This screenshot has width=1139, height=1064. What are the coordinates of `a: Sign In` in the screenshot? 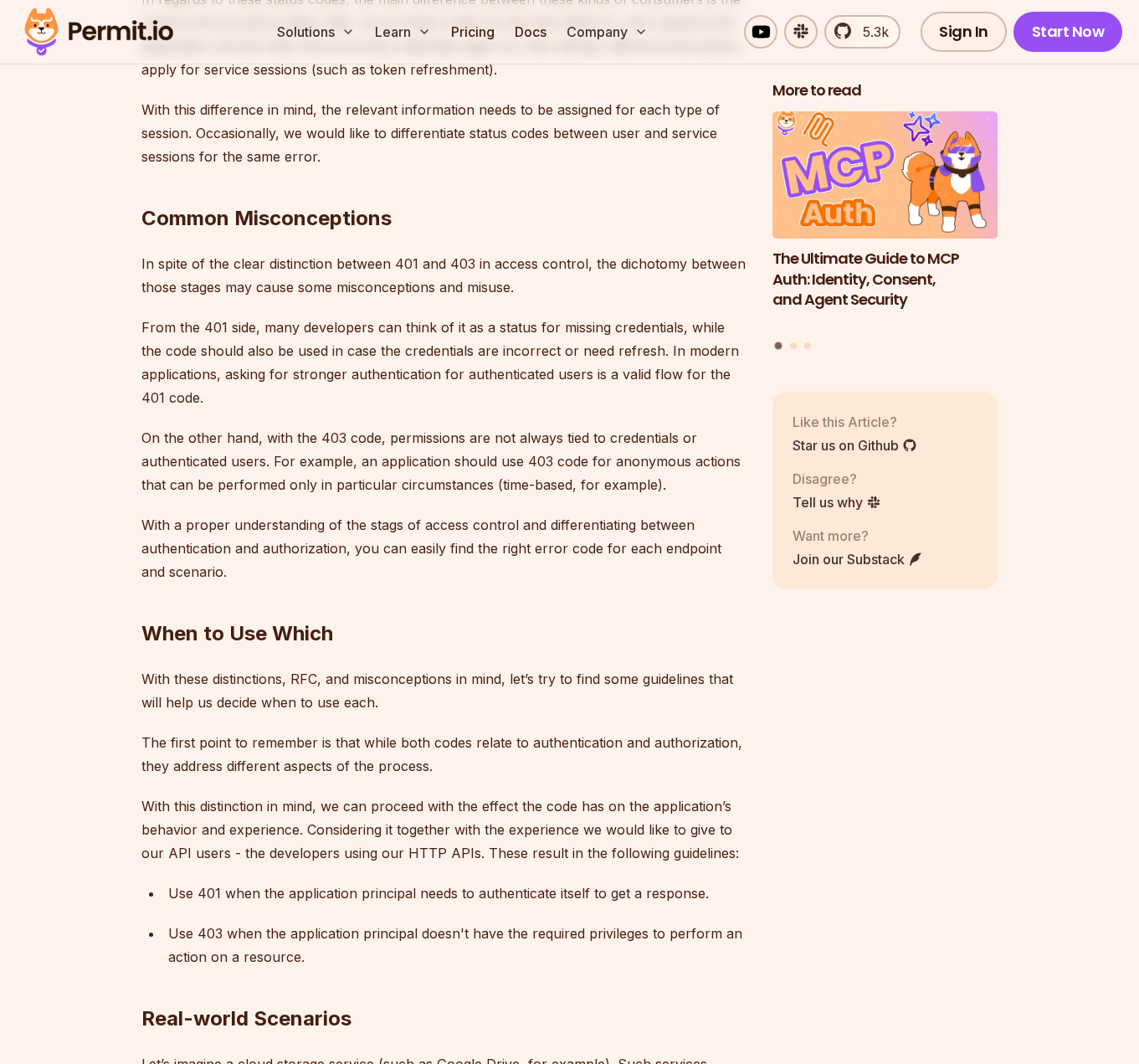 It's located at (964, 32).